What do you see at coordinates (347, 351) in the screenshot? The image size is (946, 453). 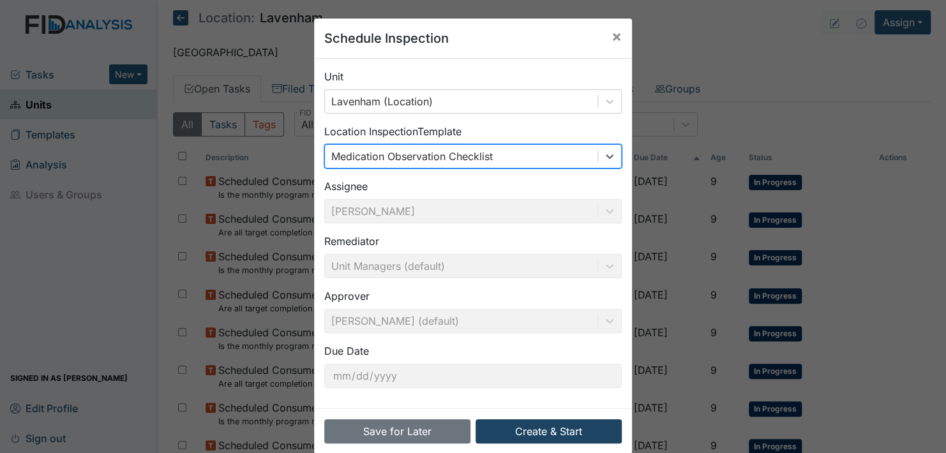 I see `label: Due Date` at bounding box center [347, 351].